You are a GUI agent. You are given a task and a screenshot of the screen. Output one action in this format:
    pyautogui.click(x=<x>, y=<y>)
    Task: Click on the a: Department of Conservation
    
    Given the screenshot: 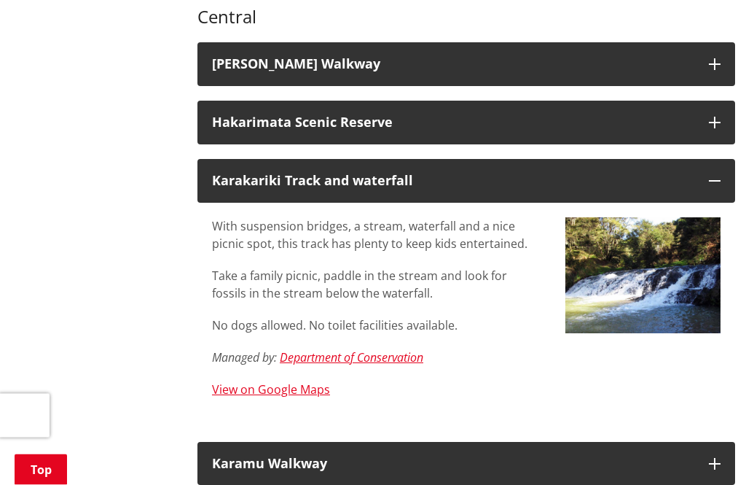 What is the action you would take?
    pyautogui.click(x=351, y=358)
    